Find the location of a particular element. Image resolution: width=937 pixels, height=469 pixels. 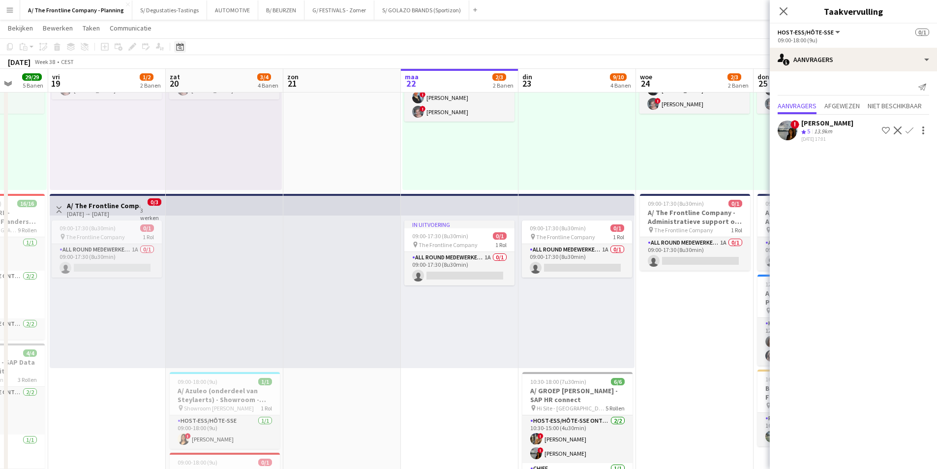

span: vri is located at coordinates (56, 77).